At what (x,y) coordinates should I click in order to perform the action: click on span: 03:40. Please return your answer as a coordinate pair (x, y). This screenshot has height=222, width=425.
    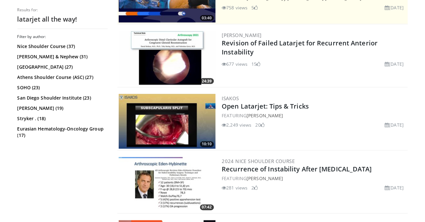
    Looking at the image, I should click on (207, 18).